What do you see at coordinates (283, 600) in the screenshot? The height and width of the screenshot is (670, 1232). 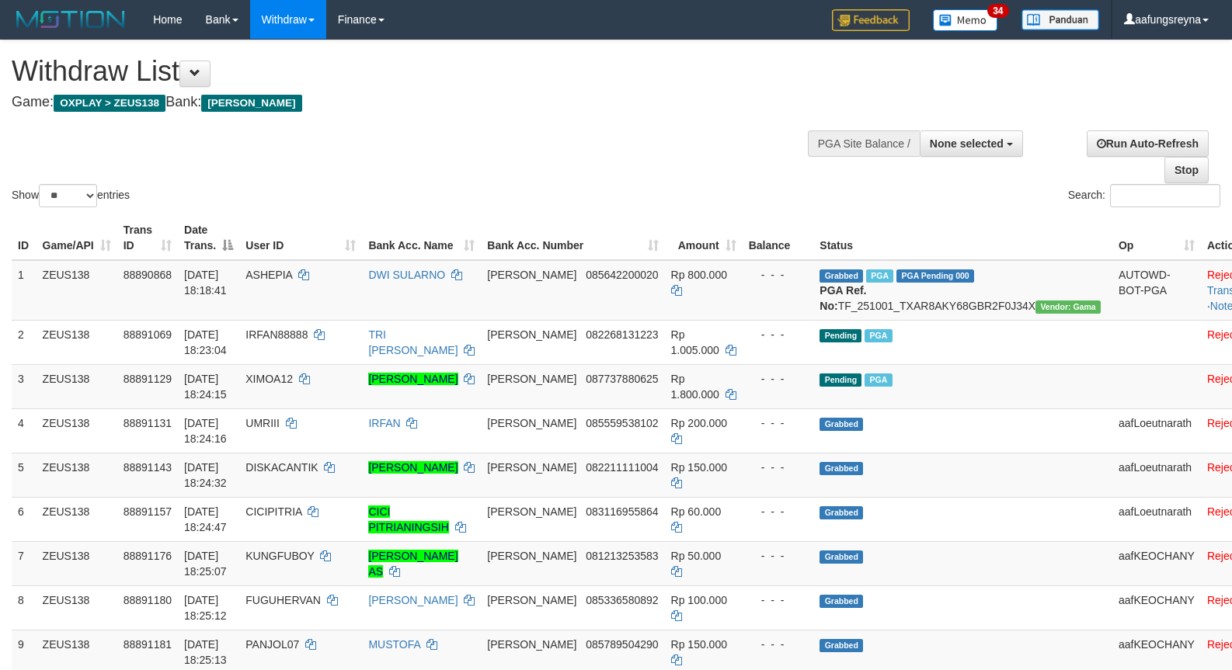 I see `span: FUGUHERVAN` at bounding box center [283, 600].